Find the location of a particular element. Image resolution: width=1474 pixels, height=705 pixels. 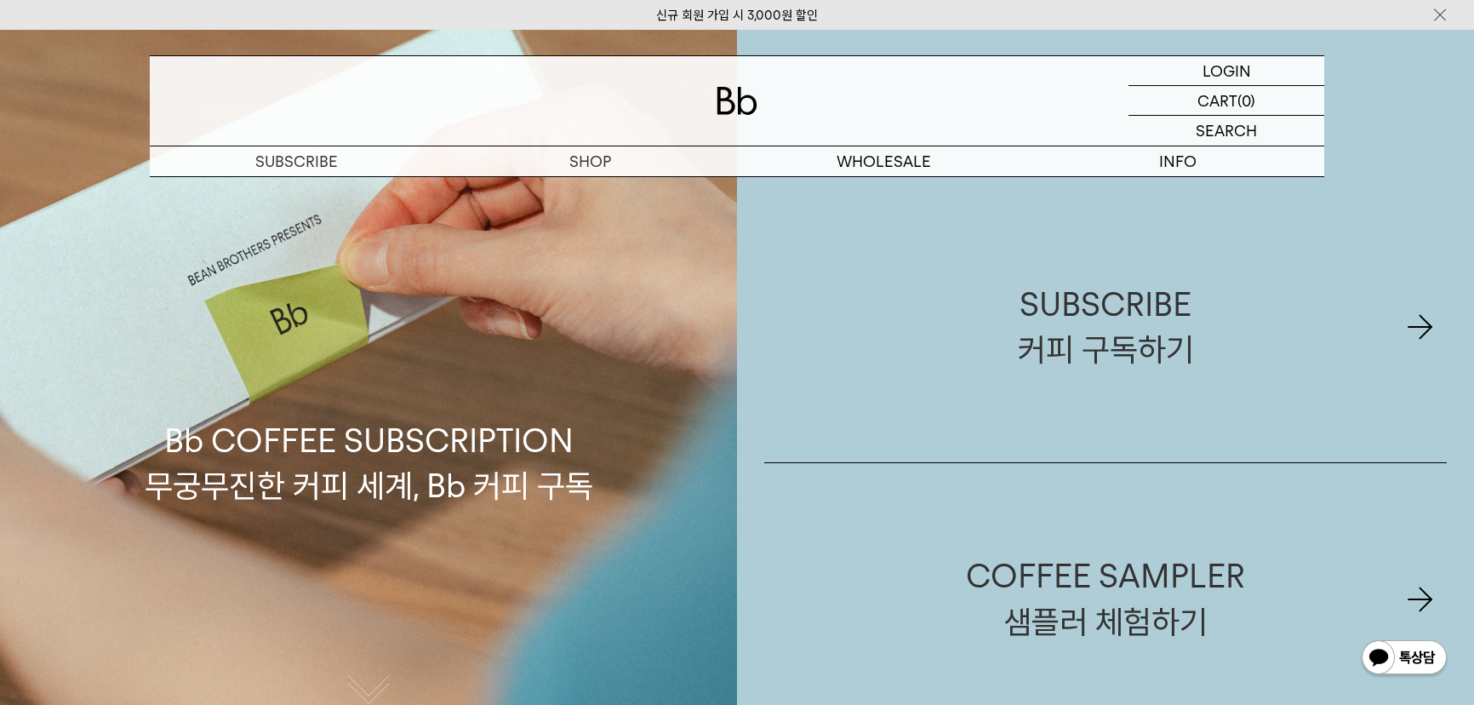

p: Bb COFFEE SUBSCRIPTION 무궁무진한 커피 세계, Bb 커피 구독 is located at coordinates (368, 382).